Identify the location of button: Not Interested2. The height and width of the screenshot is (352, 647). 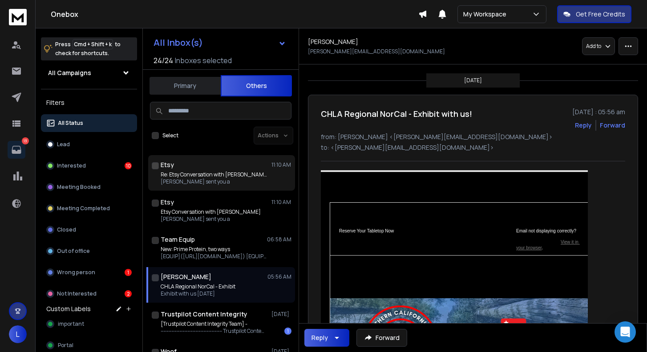
(89, 294).